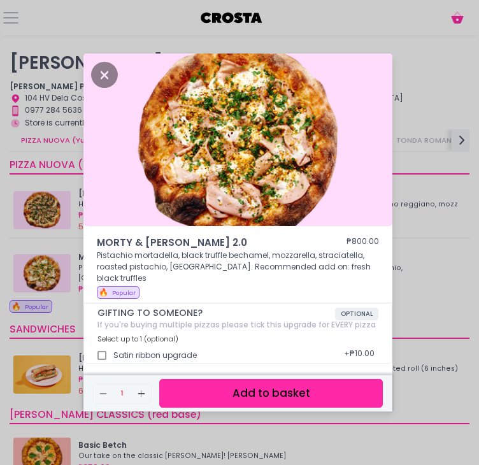 This screenshot has width=479, height=465. Describe the element at coordinates (238, 325) in the screenshot. I see `div: If you're buying multiple pizzas please tick this upgrade for EVERY pizza` at that location.